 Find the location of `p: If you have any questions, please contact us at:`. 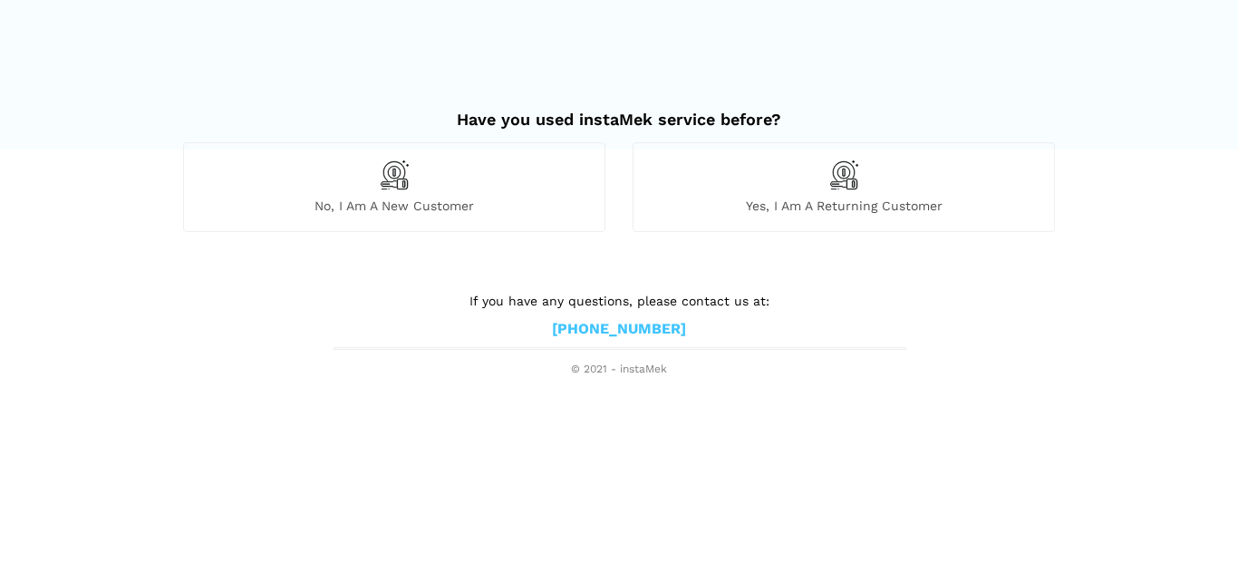

p: If you have any questions, please contact us at: is located at coordinates (619, 301).